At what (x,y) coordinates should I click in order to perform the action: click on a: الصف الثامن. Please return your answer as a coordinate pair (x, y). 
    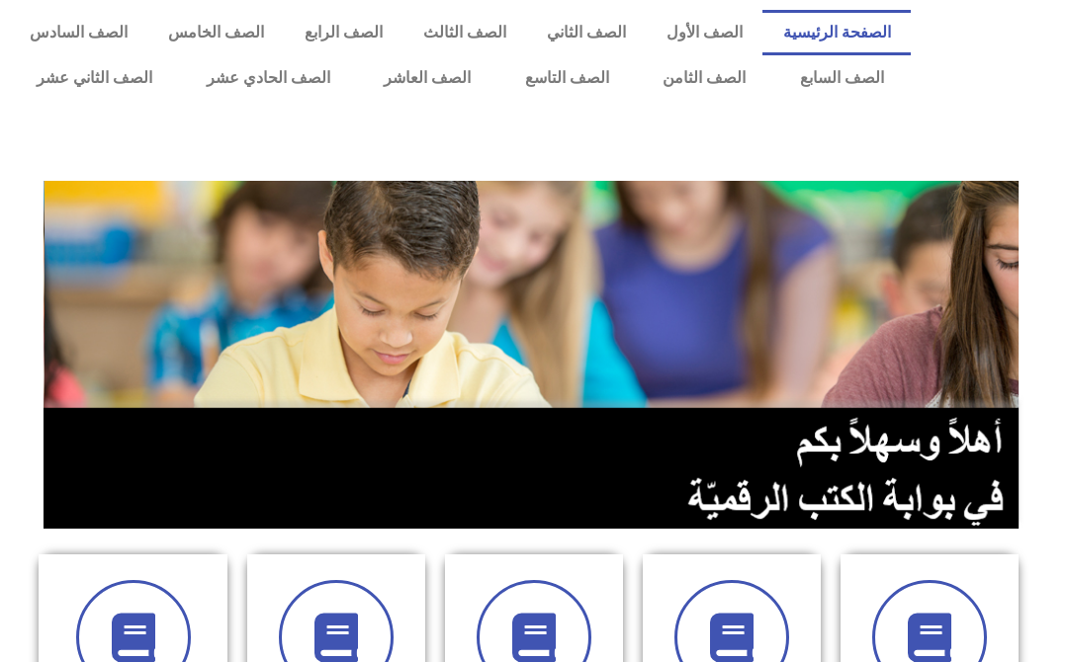
    Looking at the image, I should click on (704, 78).